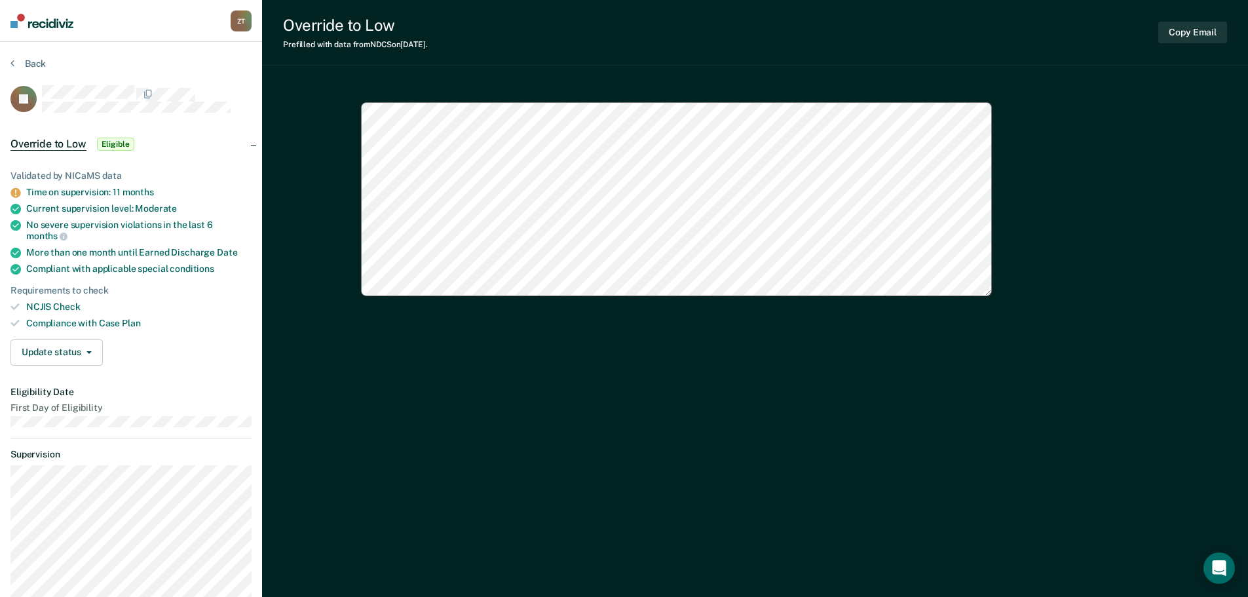 The image size is (1248, 597). What do you see at coordinates (131, 290) in the screenshot?
I see `div: Requirements to check` at bounding box center [131, 290].